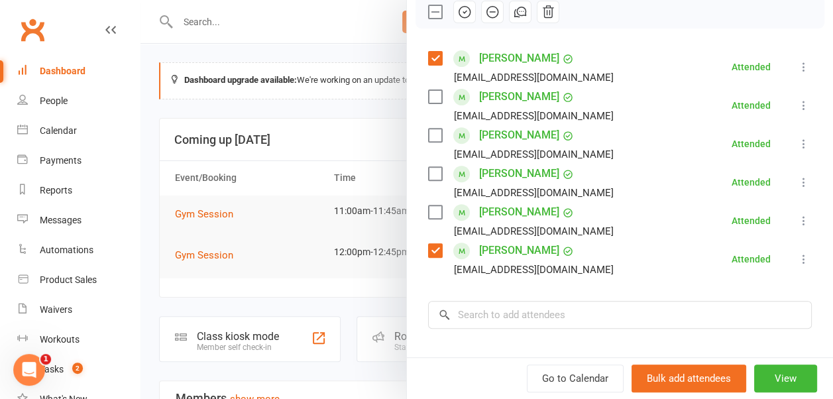 The height and width of the screenshot is (399, 833). I want to click on div: Automations, so click(66, 250).